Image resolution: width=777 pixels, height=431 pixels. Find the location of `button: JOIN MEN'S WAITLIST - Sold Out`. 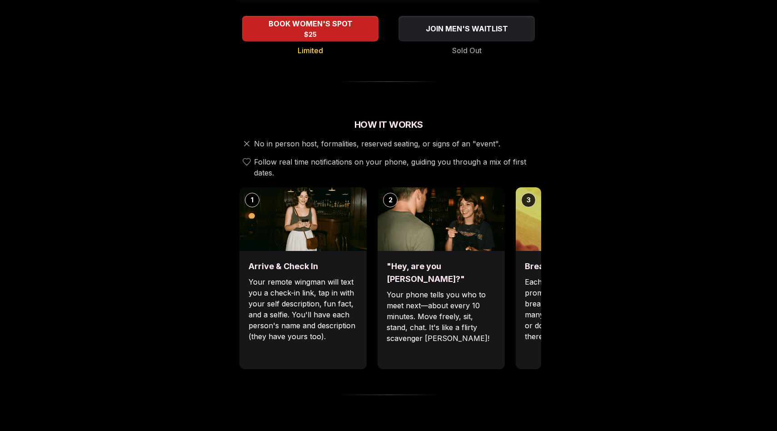

button: JOIN MEN'S WAITLIST - Sold Out is located at coordinates (467, 29).